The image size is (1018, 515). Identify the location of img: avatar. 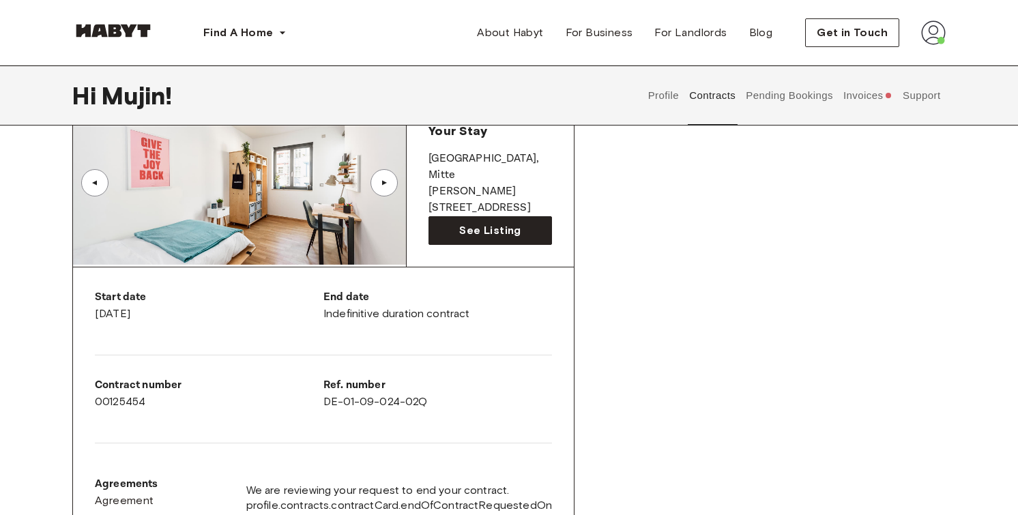
(933, 33).